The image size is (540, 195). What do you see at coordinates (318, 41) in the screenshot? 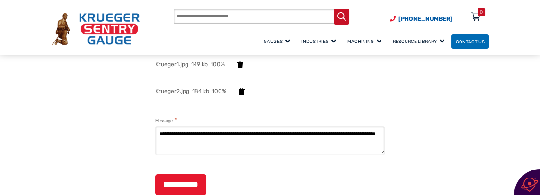
I see `span: Industries` at bounding box center [318, 41].